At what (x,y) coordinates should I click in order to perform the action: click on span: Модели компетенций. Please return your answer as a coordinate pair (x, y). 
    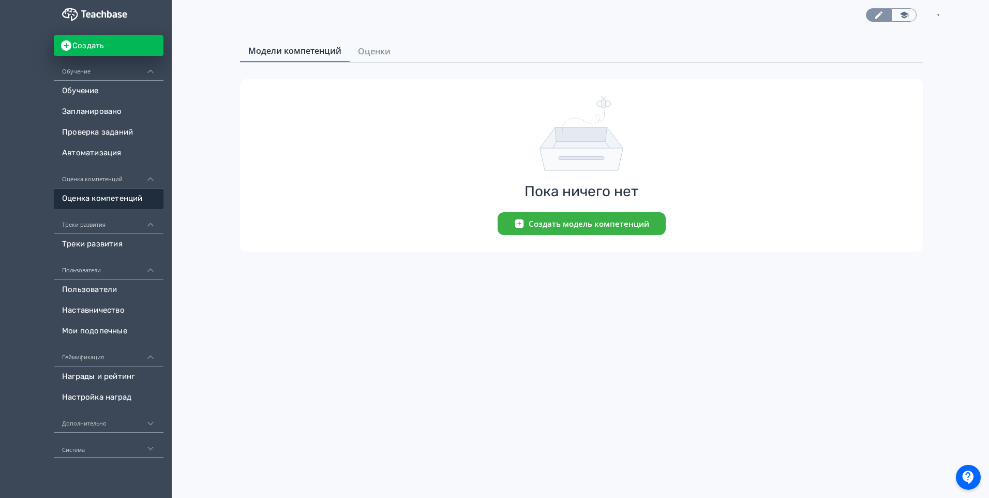
    Looking at the image, I should click on (295, 51).